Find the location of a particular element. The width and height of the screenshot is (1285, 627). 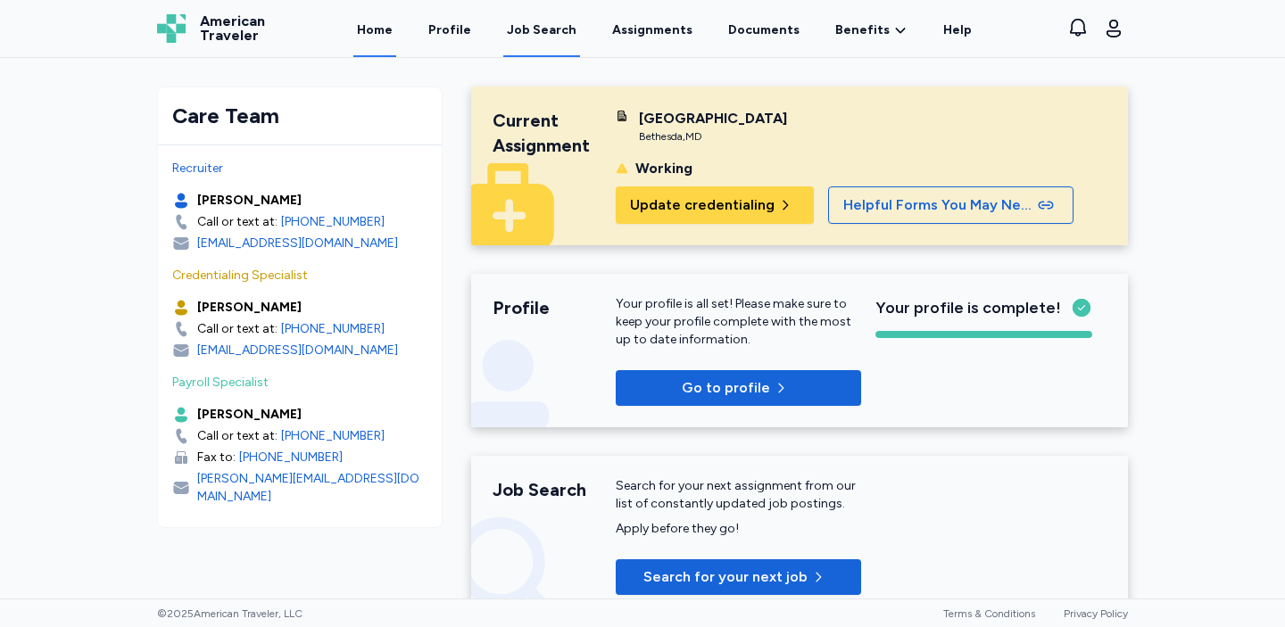

span: Search for your next job is located at coordinates (726, 577).